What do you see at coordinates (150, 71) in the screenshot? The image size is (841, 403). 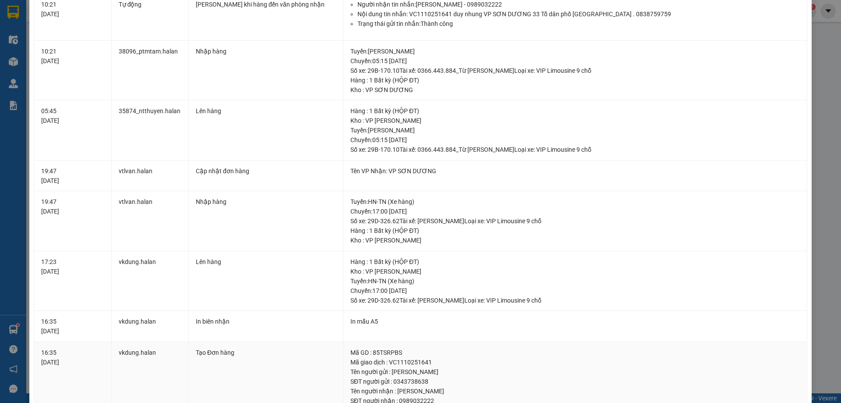 I see `td: 38096_ptmtam.halan` at bounding box center [150, 71].